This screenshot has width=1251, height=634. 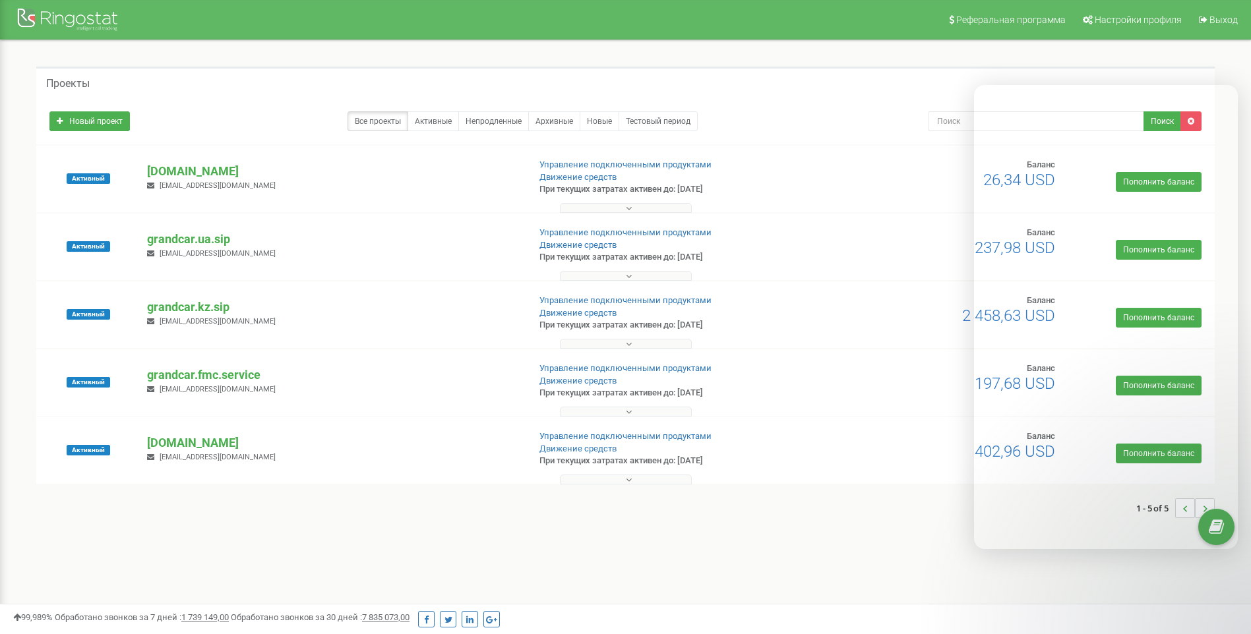 What do you see at coordinates (1011, 20) in the screenshot?
I see `span: Реферальная программа` at bounding box center [1011, 20].